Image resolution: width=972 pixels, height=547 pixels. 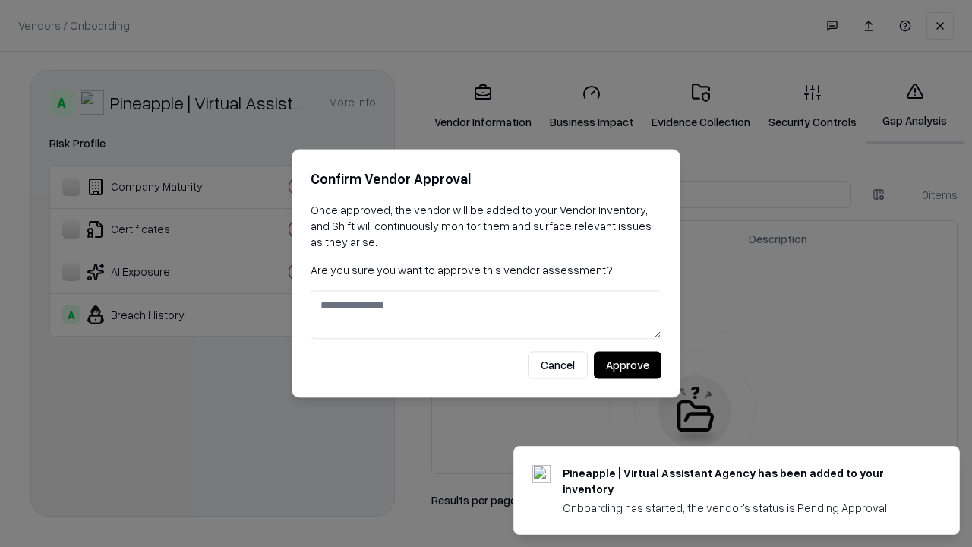 I want to click on img: trypineapple.com, so click(x=542, y=474).